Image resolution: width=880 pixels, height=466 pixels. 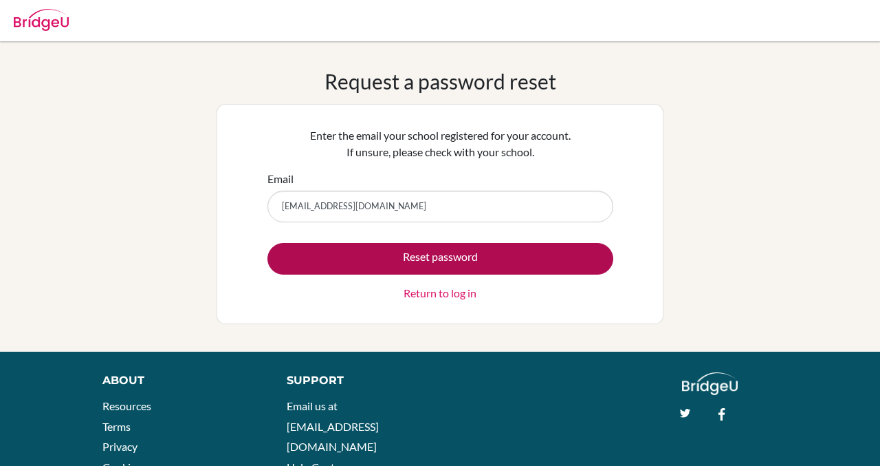 What do you see at coordinates (127, 405) in the screenshot?
I see `a: Resources` at bounding box center [127, 405].